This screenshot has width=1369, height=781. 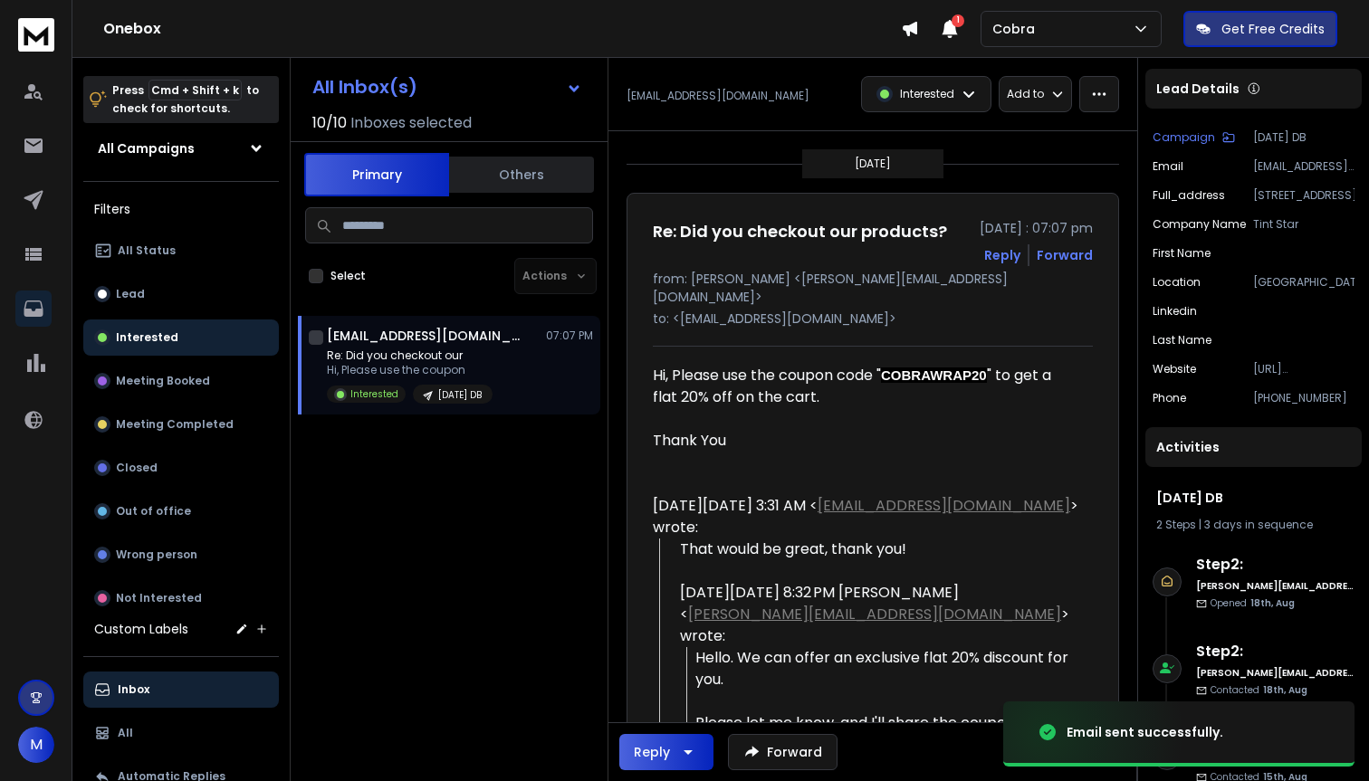 I want to click on h1: All Inbox(s), so click(x=365, y=87).